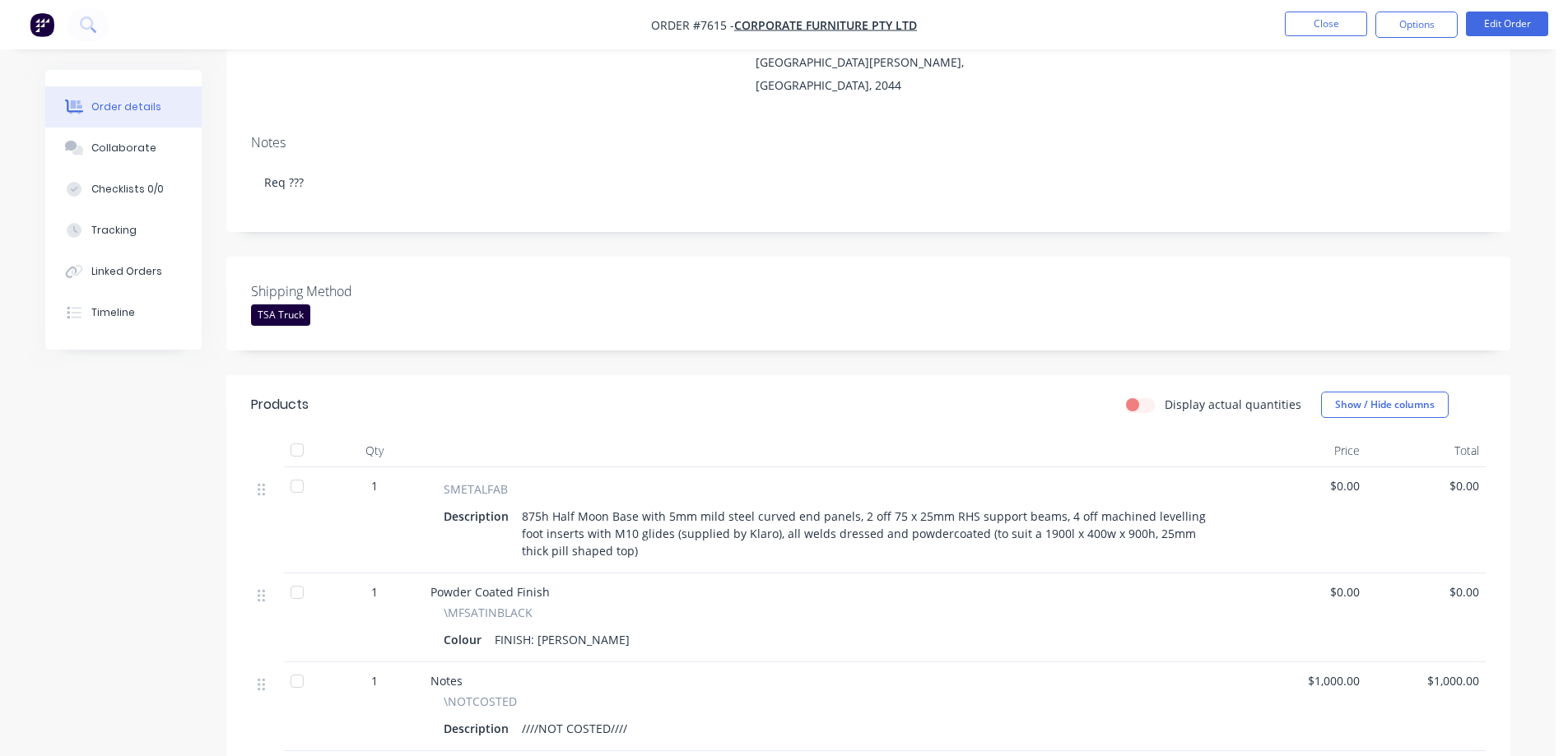  What do you see at coordinates (123, 148) in the screenshot?
I see `div: Collaborate` at bounding box center [123, 148].